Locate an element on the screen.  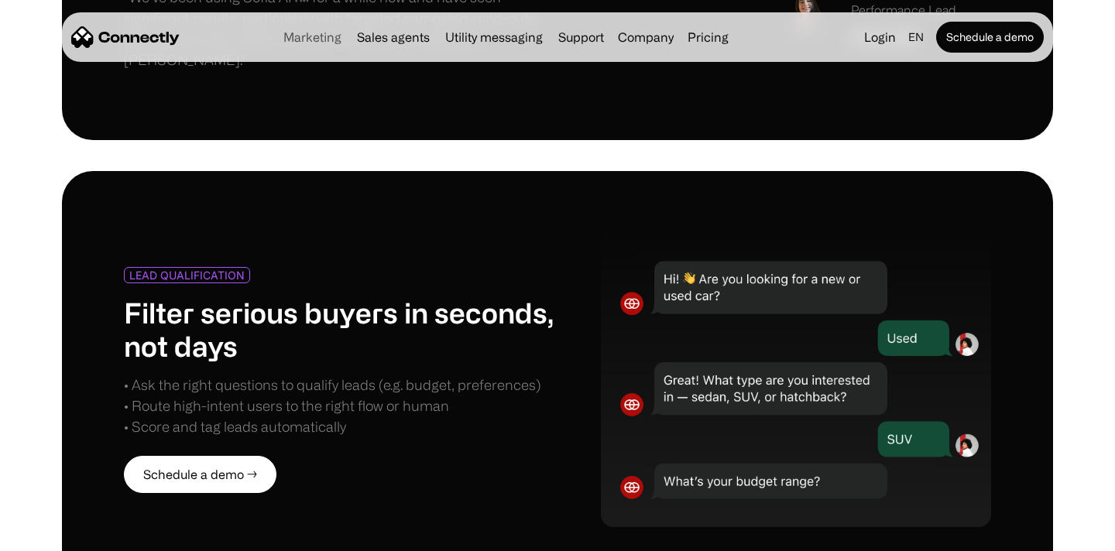
div: LEAD QUALIFICATION is located at coordinates (187, 275).